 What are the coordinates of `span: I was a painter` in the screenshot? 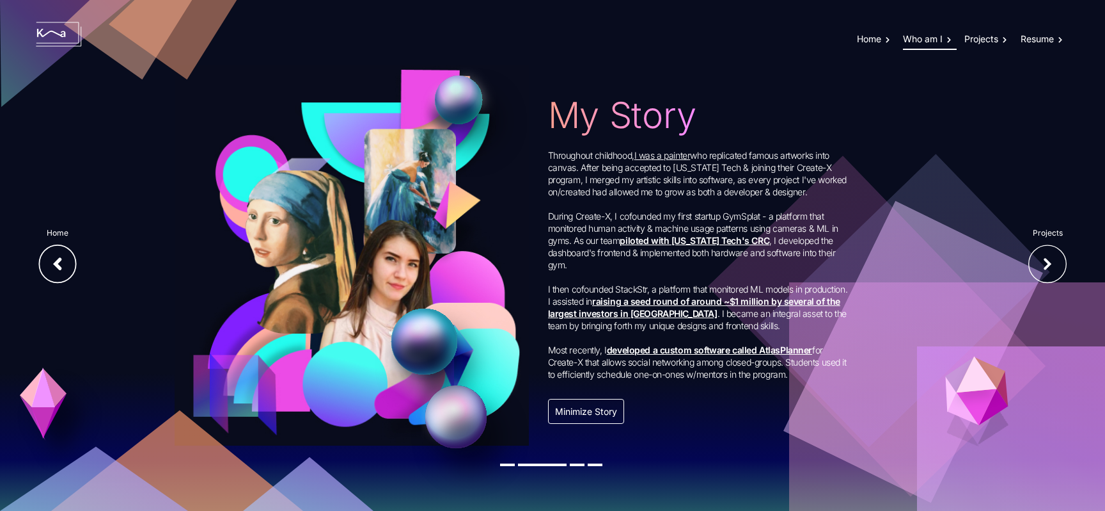 It's located at (663, 155).